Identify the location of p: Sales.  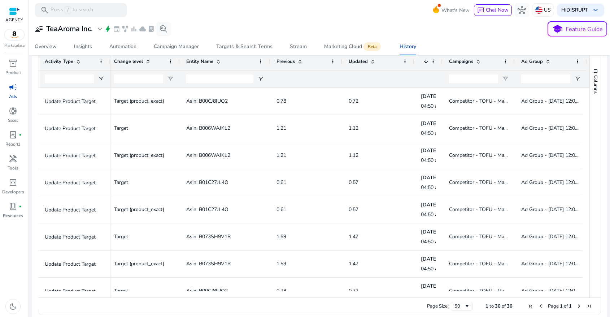
(13, 120).